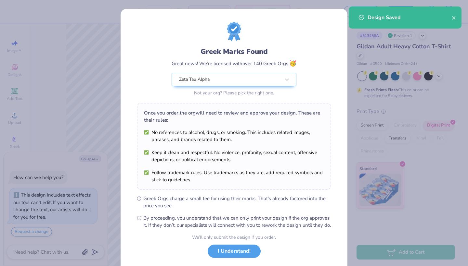 The height and width of the screenshot is (266, 468). I want to click on div: We’ll only submit the design if you order., so click(234, 237).